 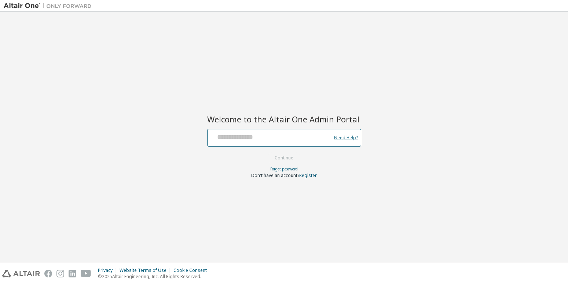 I want to click on img: facebook.svg, so click(x=48, y=274).